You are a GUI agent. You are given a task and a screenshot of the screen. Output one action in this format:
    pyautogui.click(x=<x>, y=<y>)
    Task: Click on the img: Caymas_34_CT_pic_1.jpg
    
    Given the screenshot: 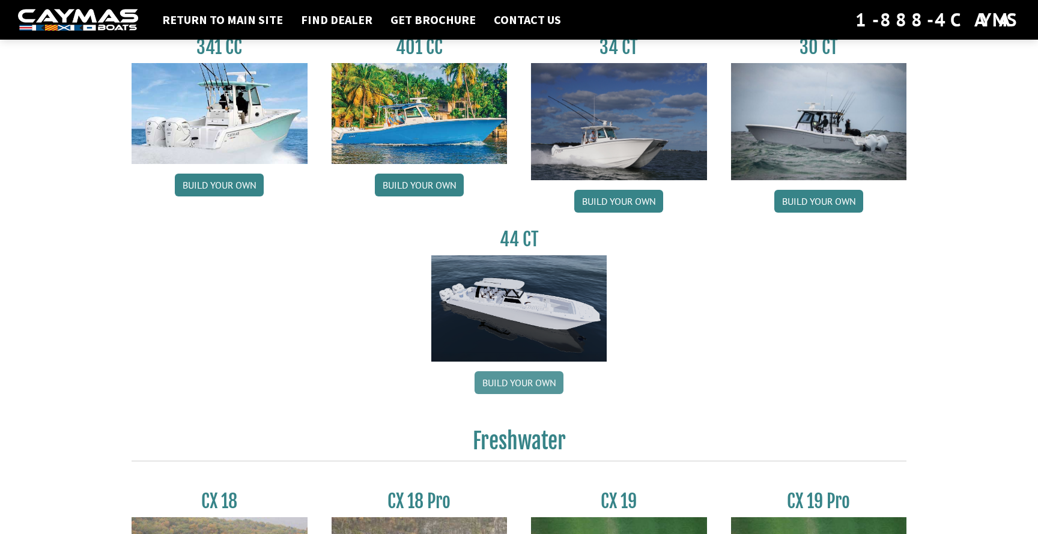 What is the action you would take?
    pyautogui.click(x=619, y=121)
    